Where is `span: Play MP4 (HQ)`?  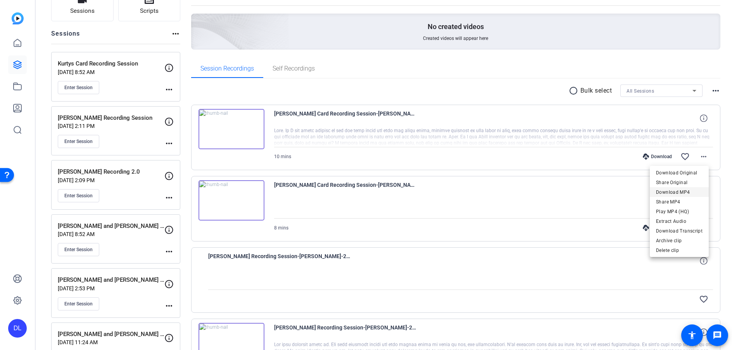
span: Play MP4 (HQ) is located at coordinates (679, 212).